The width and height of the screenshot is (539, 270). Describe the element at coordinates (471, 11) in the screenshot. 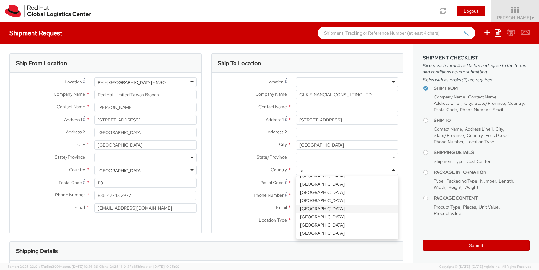

I see `button: Logout` at that location.